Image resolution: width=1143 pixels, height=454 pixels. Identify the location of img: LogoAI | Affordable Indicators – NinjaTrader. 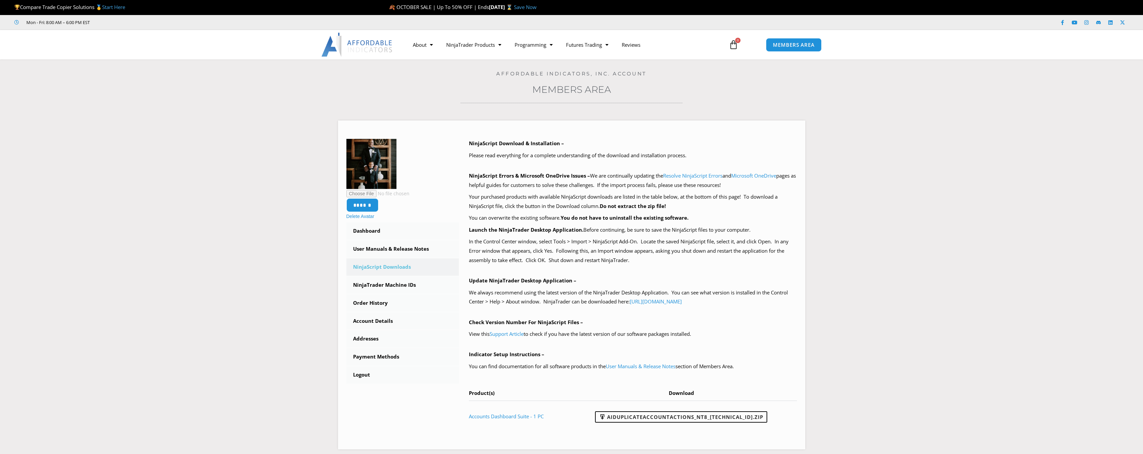
(357, 45).